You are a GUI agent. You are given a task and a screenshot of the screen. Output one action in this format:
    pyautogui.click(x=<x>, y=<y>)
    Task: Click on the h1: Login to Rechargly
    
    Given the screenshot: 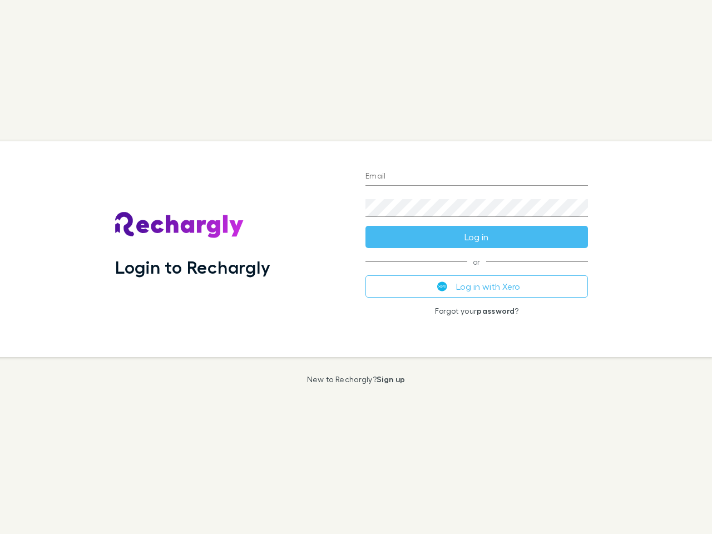 What is the action you would take?
    pyautogui.click(x=193, y=267)
    